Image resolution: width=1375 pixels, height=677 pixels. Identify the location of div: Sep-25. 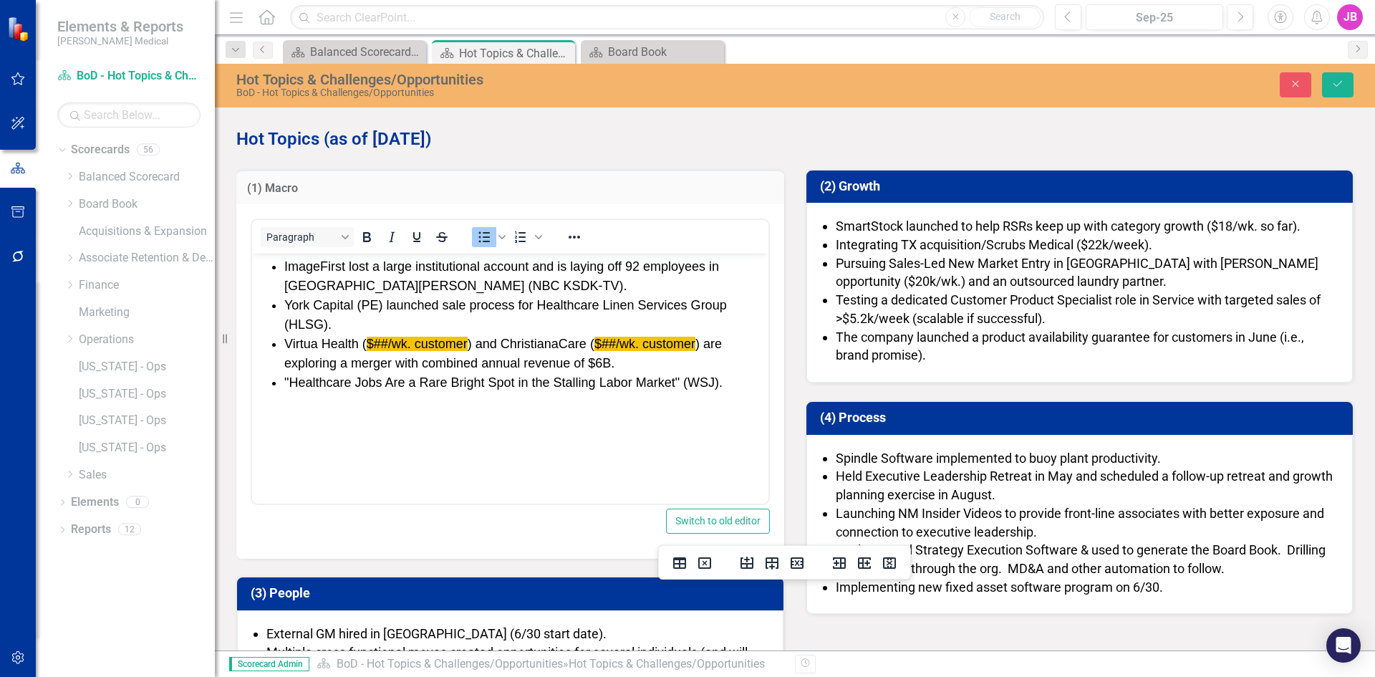
(1155, 18).